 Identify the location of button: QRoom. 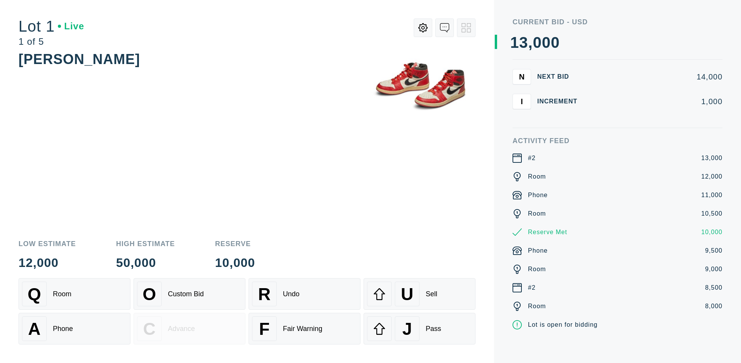
(74, 294).